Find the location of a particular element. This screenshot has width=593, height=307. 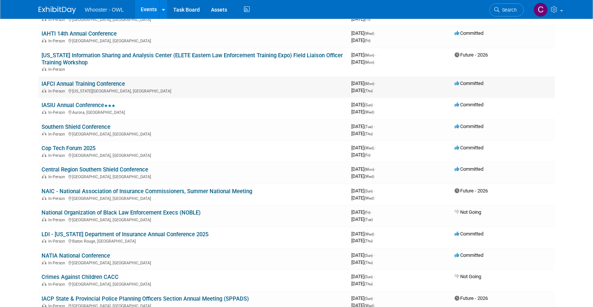

img: Clare Louise Southcombe is located at coordinates (541, 10).